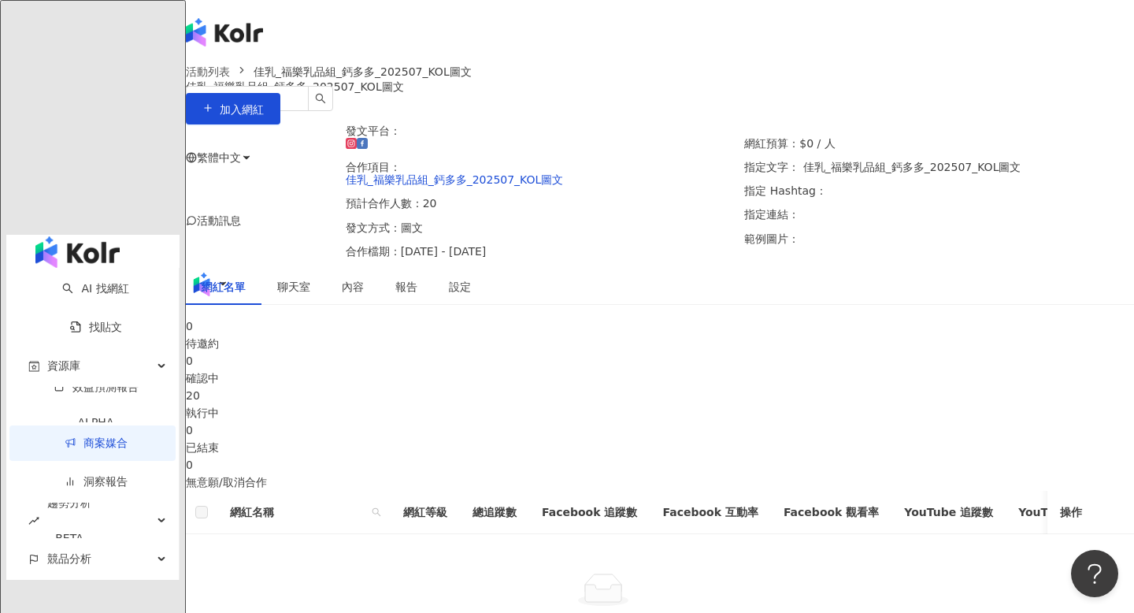 Image resolution: width=1134 pixels, height=613 pixels. I want to click on a: 佳乳_福樂乳品組_鈣多多_202507_KOL圖文, so click(454, 180).